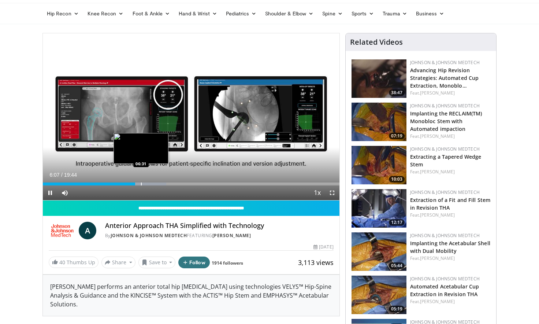  I want to click on a: Implanting the Acetabular Shell with Dual Mobility, so click(450, 247).